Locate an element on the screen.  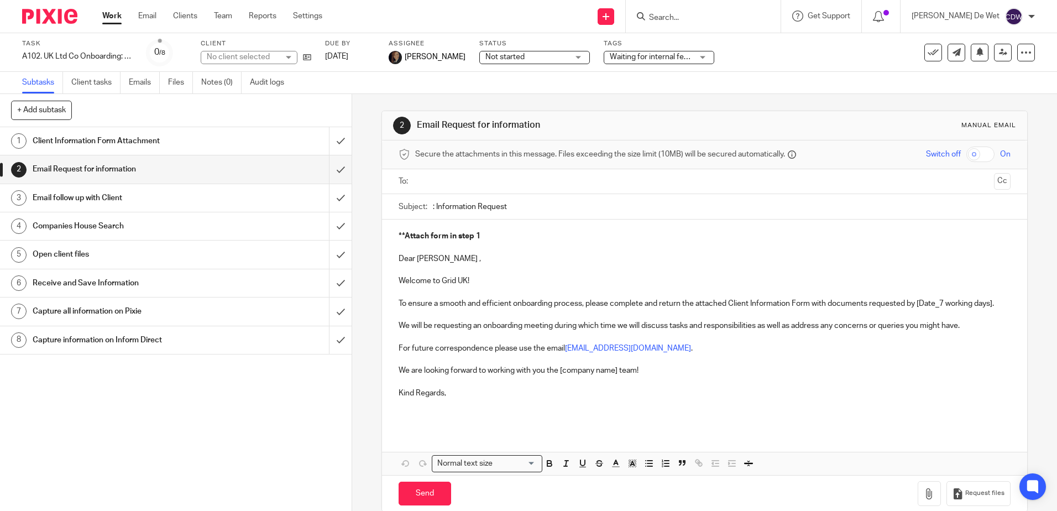
div: 3 is located at coordinates (19, 198).